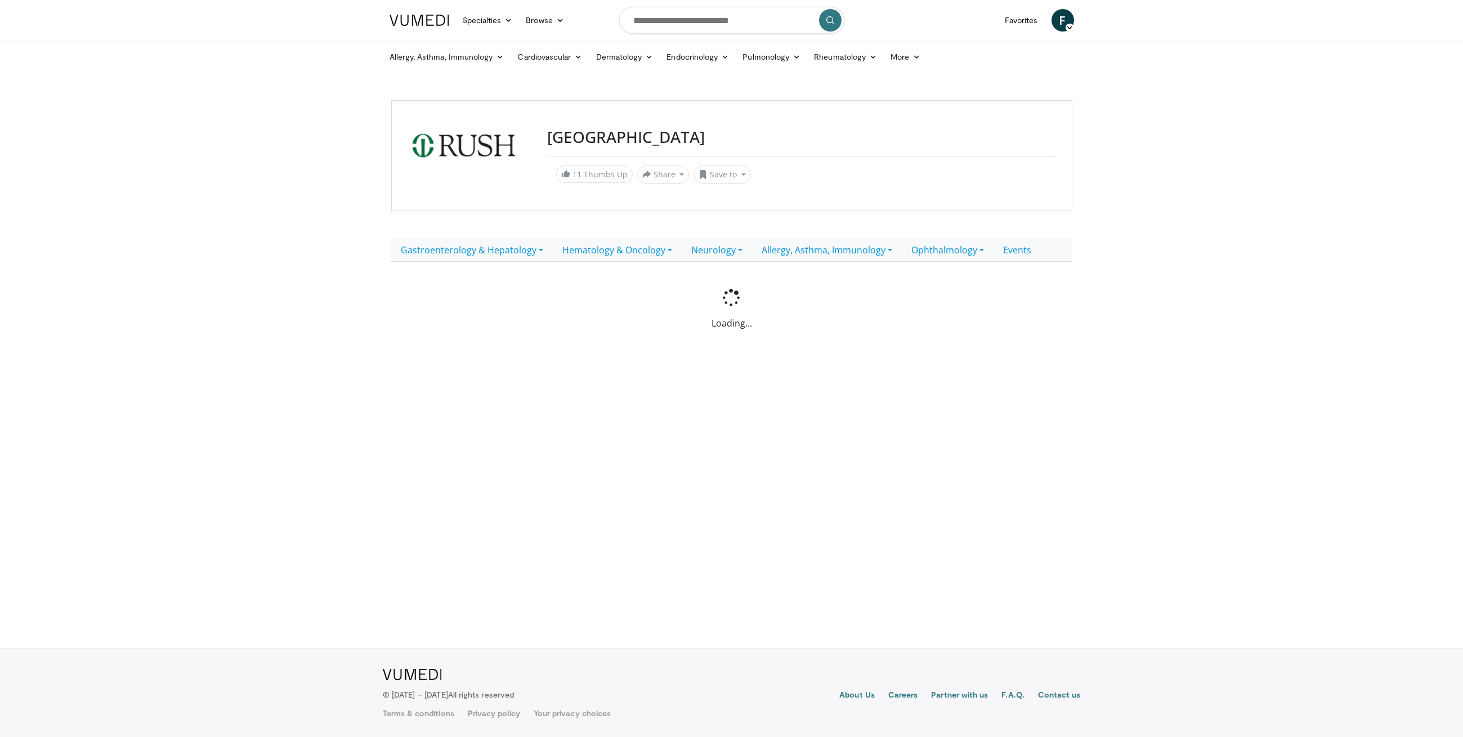 This screenshot has width=1463, height=737. What do you see at coordinates (1059, 696) in the screenshot?
I see `a: Contact us` at bounding box center [1059, 696].